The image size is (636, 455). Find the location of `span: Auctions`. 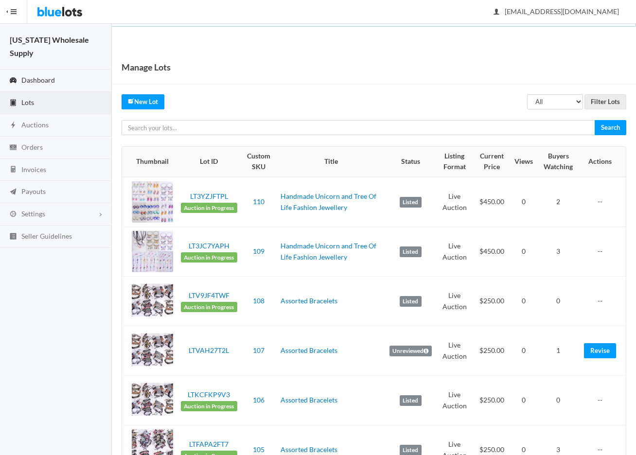

span: Auctions is located at coordinates (35, 125).